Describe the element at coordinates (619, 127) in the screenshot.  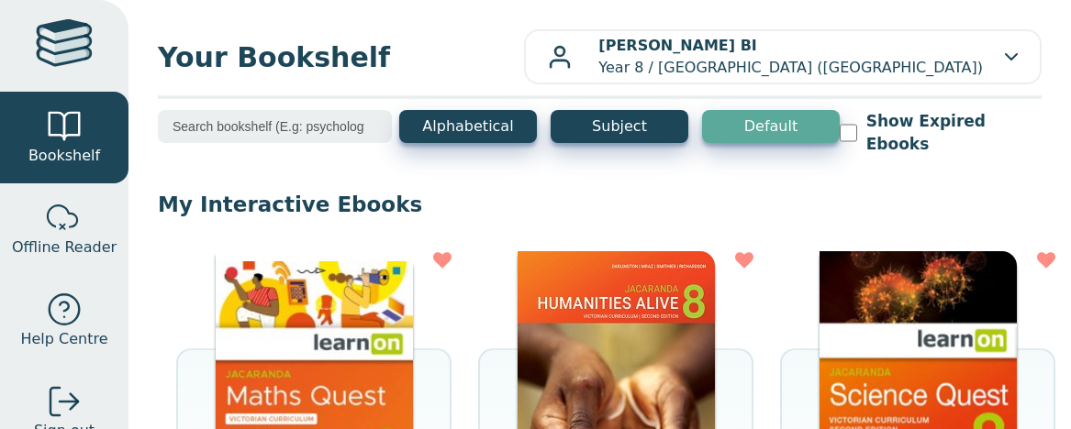
I see `button: Subject` at that location.